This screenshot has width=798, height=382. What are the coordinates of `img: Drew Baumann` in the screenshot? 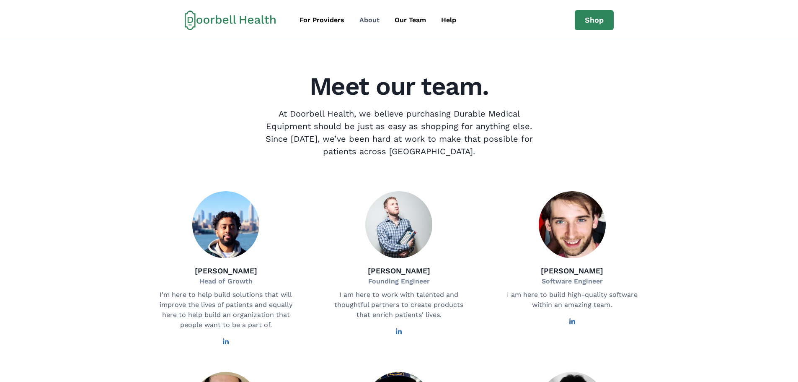 It's located at (399, 225).